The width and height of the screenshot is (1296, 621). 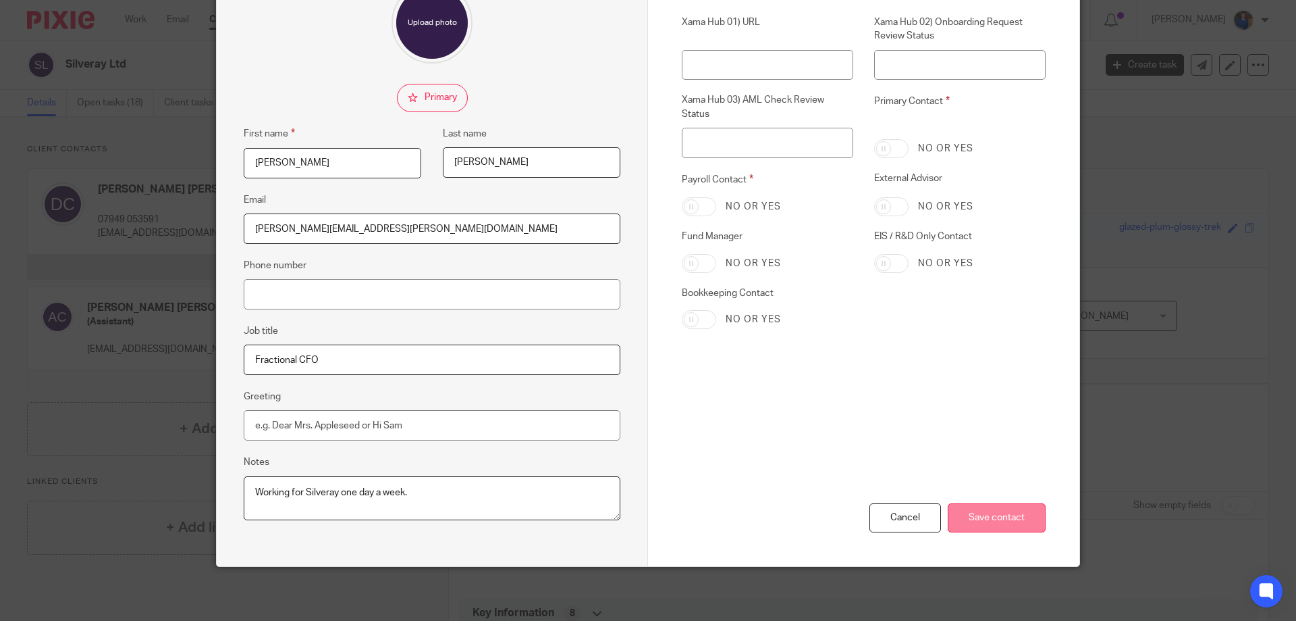 I want to click on label: Xama Hub 02) Onboarding Request Review Status, so click(x=960, y=29).